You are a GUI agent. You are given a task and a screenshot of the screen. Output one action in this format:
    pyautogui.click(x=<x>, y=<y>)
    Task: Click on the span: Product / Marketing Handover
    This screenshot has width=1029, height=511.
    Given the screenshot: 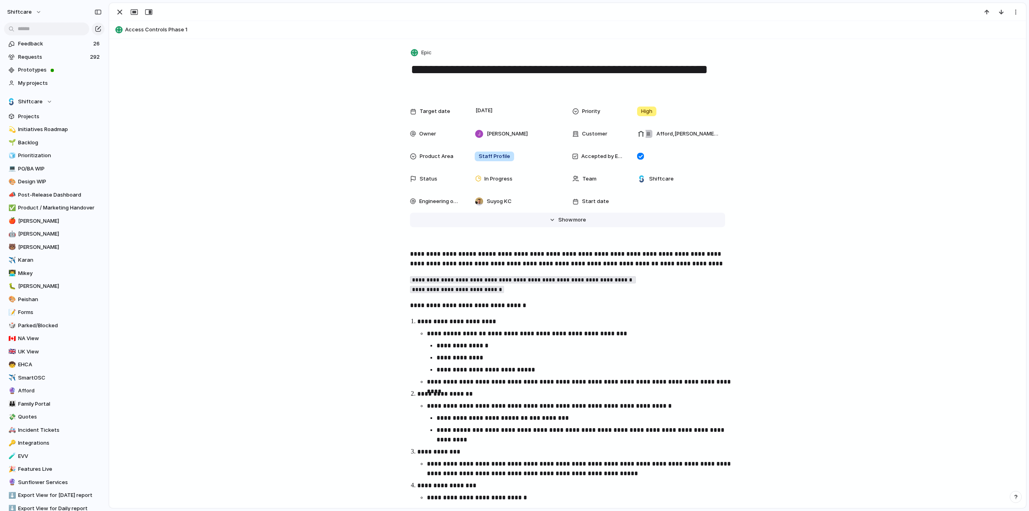 What is the action you would take?
    pyautogui.click(x=60, y=208)
    